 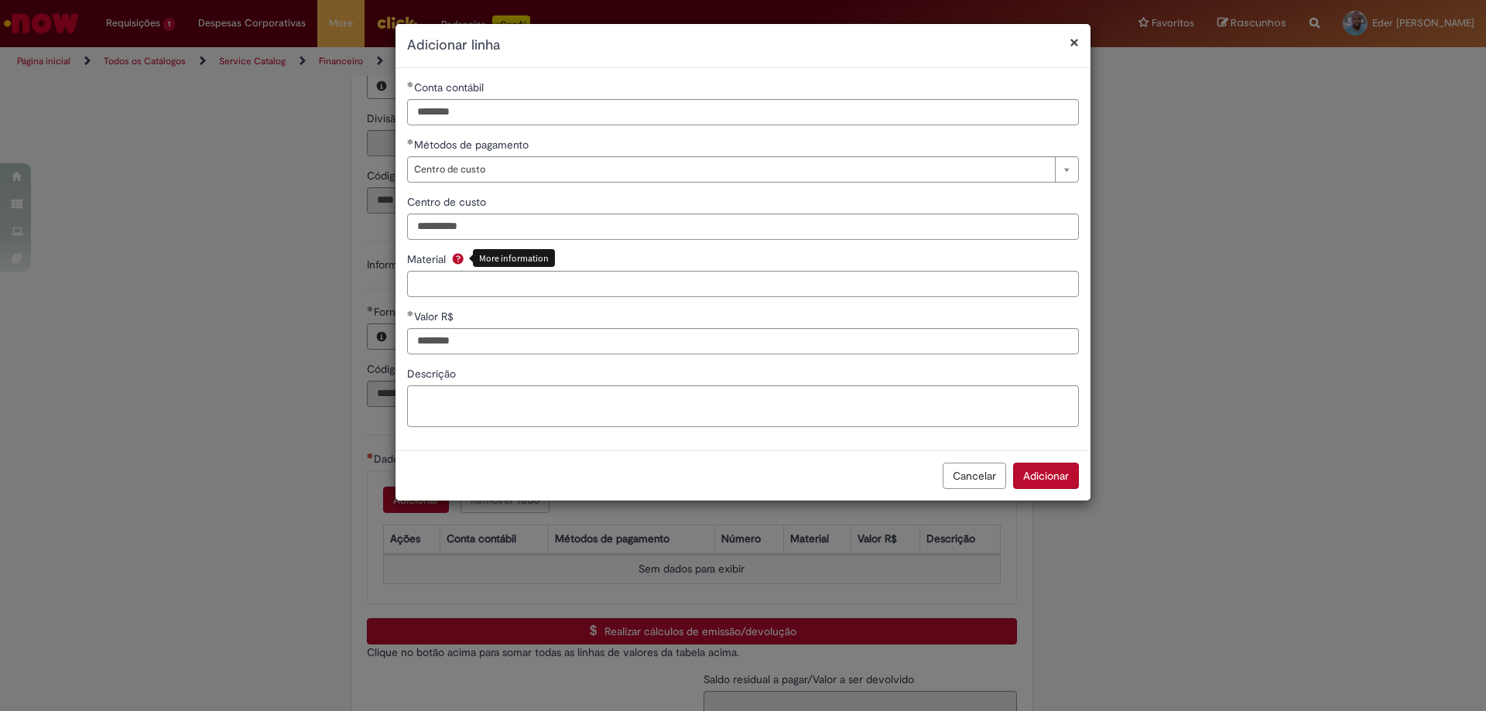 I want to click on span: Material, so click(x=428, y=259).